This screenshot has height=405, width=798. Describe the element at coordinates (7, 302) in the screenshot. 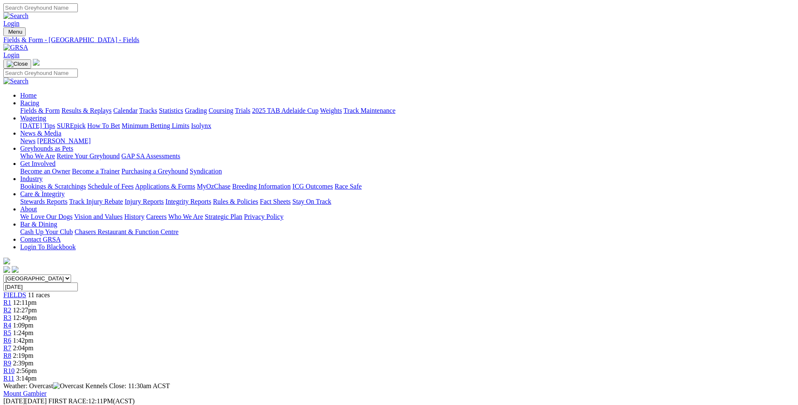

I see `span: R1` at that location.